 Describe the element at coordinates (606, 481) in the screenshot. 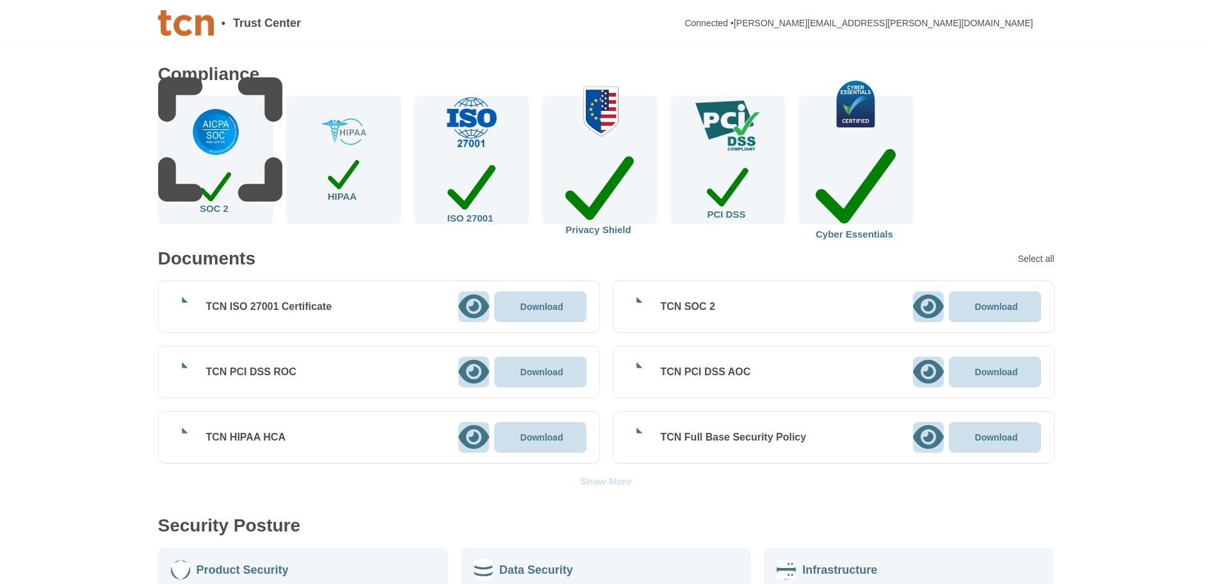

I see `div: Show More` at that location.